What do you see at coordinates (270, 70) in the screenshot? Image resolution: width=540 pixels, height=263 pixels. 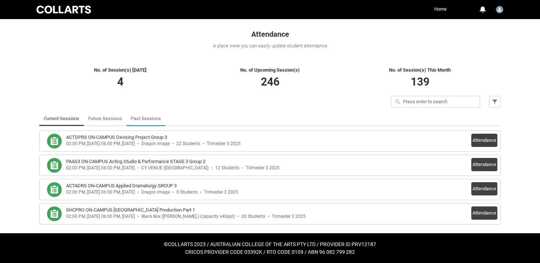 I see `span: No. of Upcoming Session(s)` at bounding box center [270, 70].